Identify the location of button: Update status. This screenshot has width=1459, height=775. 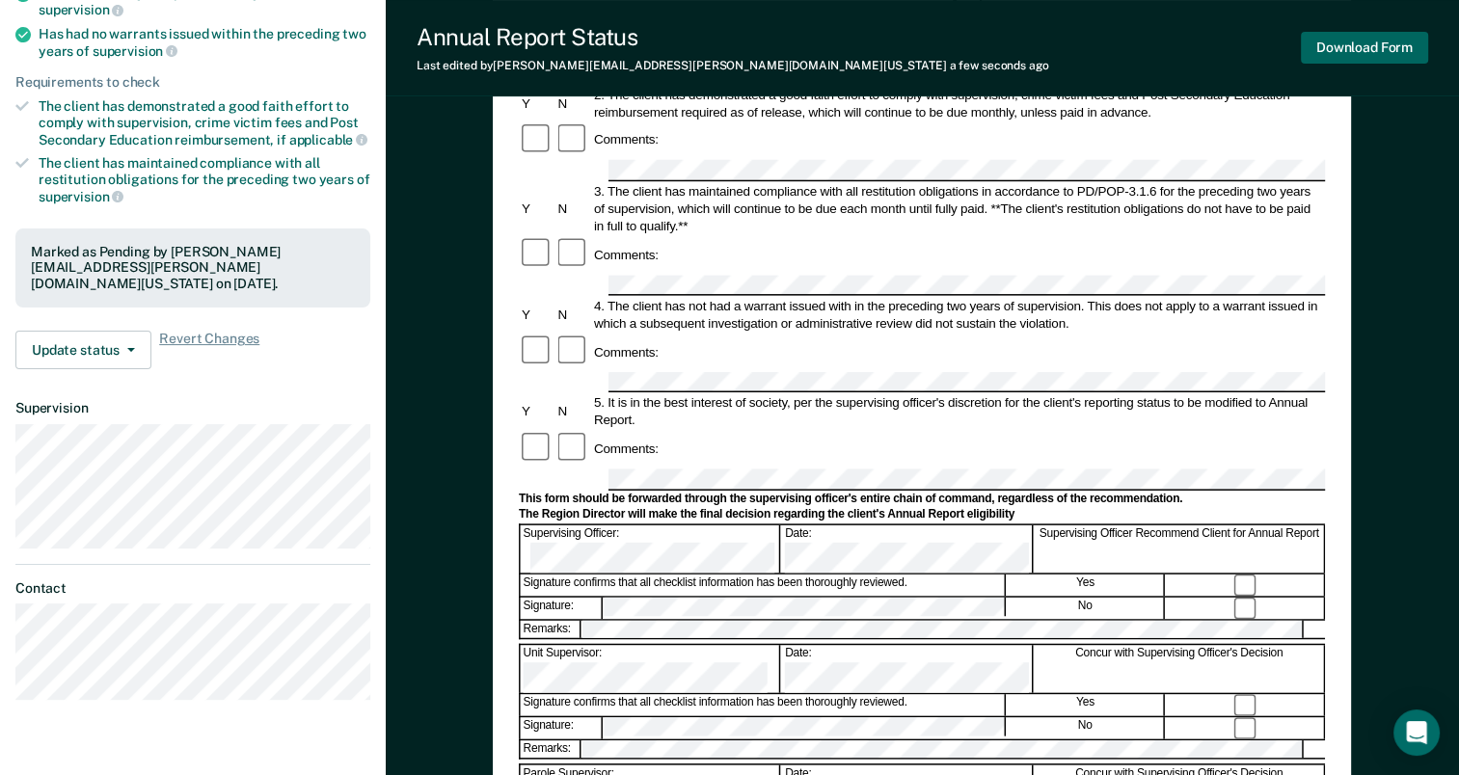
(83, 350).